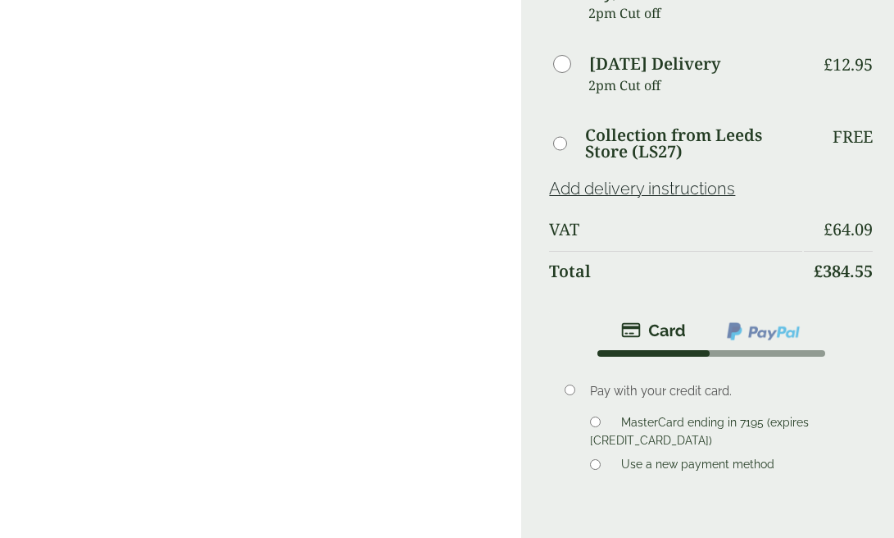 This screenshot has width=894, height=538. What do you see at coordinates (675, 229) in the screenshot?
I see `th: VAT` at bounding box center [675, 229].